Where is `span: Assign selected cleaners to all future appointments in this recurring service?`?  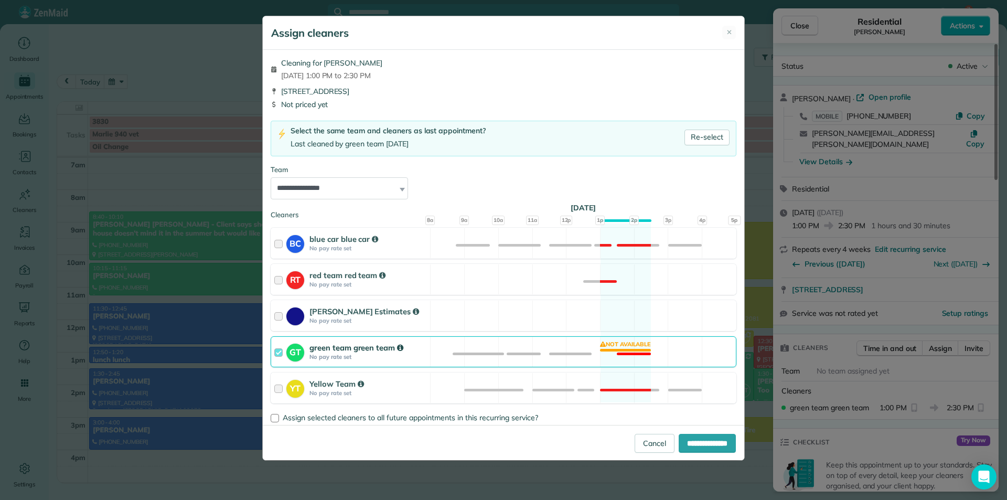
span: Assign selected cleaners to all future appointments in this recurring service? is located at coordinates (410, 417).